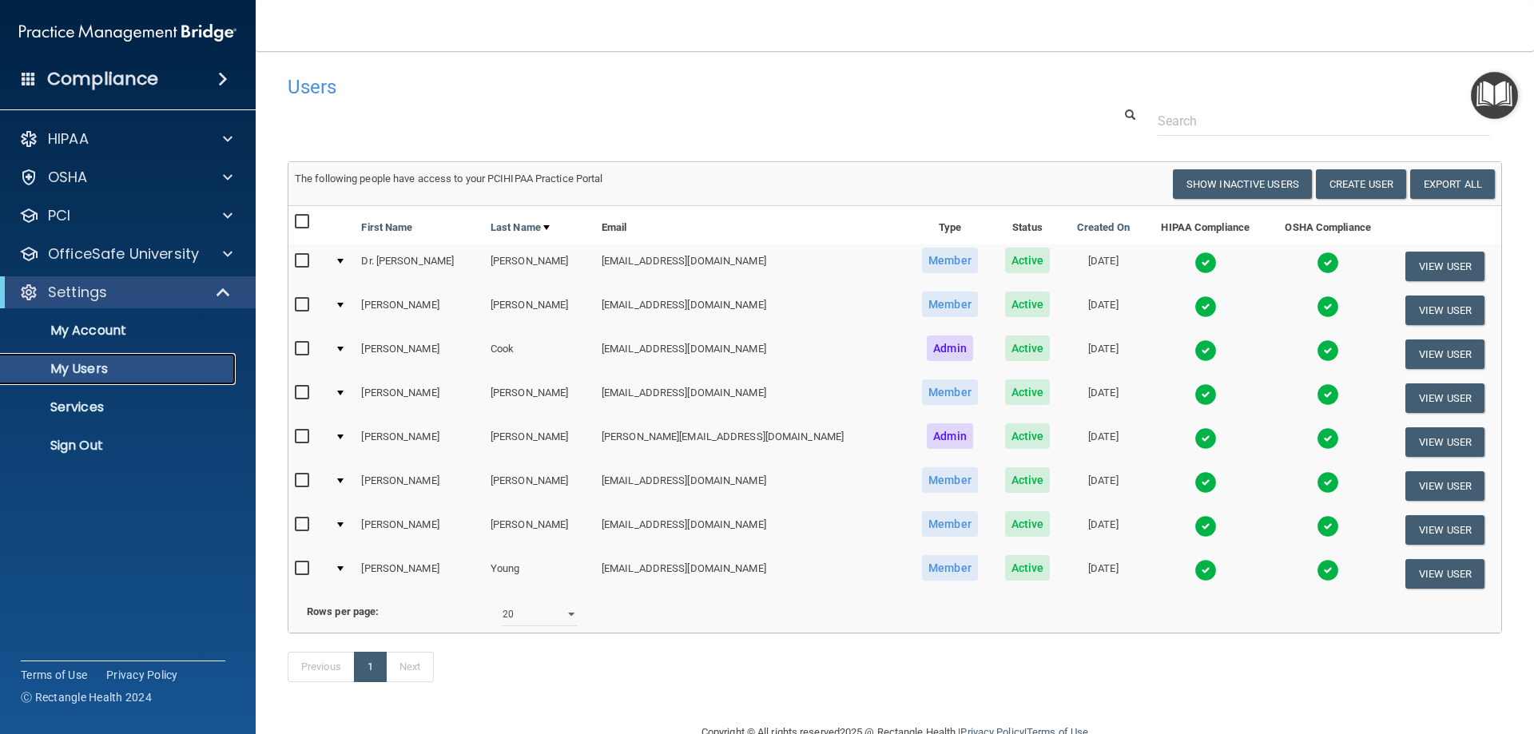 The image size is (1534, 734). Describe the element at coordinates (1453, 184) in the screenshot. I see `a: Export All` at that location.